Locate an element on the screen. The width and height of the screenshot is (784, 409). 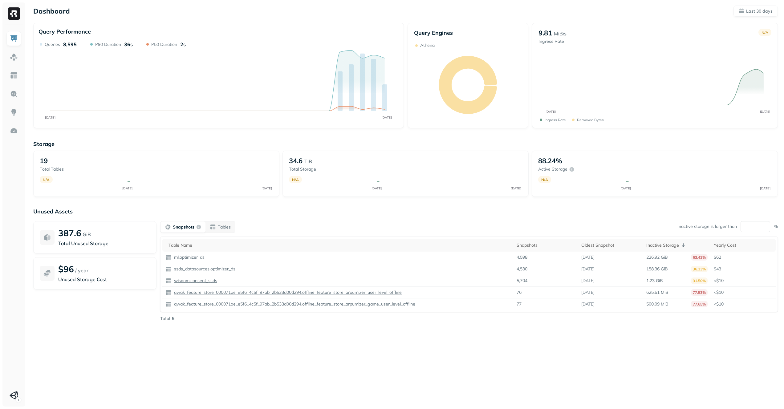
p: 63.43% is located at coordinates (699, 257).